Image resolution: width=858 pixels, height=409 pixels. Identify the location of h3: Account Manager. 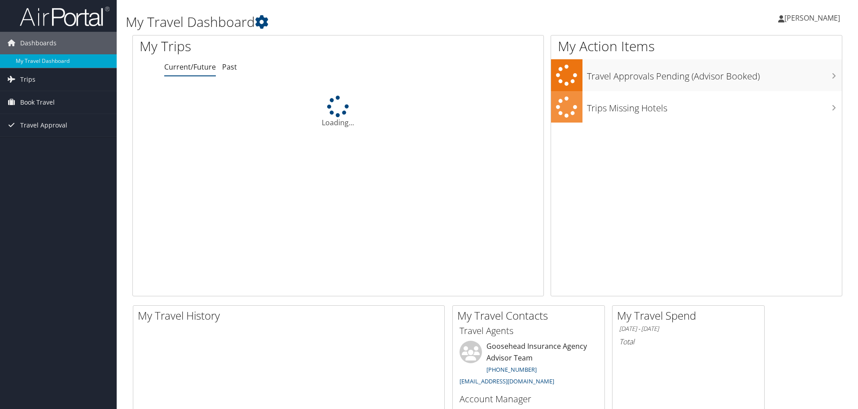
(529, 399).